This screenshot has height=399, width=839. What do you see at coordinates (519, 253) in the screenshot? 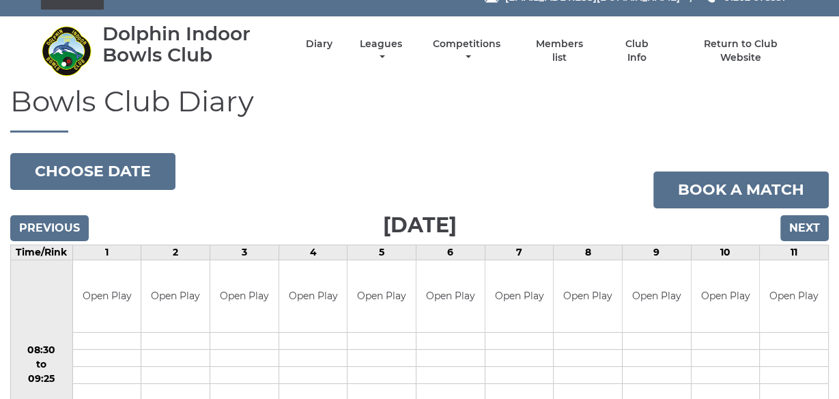
I see `td: 7` at bounding box center [519, 253].